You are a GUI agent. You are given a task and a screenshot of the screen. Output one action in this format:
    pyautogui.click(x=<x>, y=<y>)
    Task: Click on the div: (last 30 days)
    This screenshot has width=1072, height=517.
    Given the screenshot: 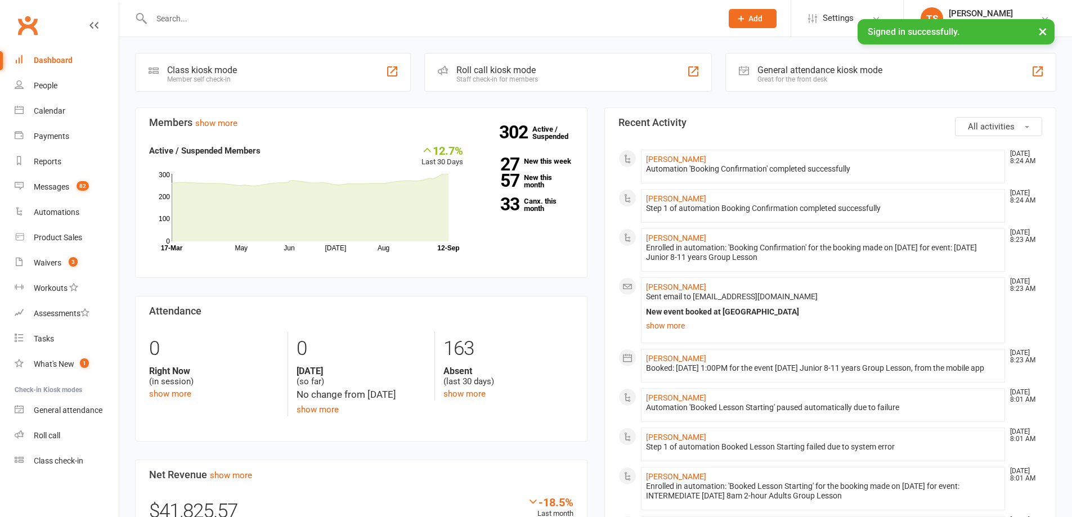 What is the action you would take?
    pyautogui.click(x=508, y=377)
    